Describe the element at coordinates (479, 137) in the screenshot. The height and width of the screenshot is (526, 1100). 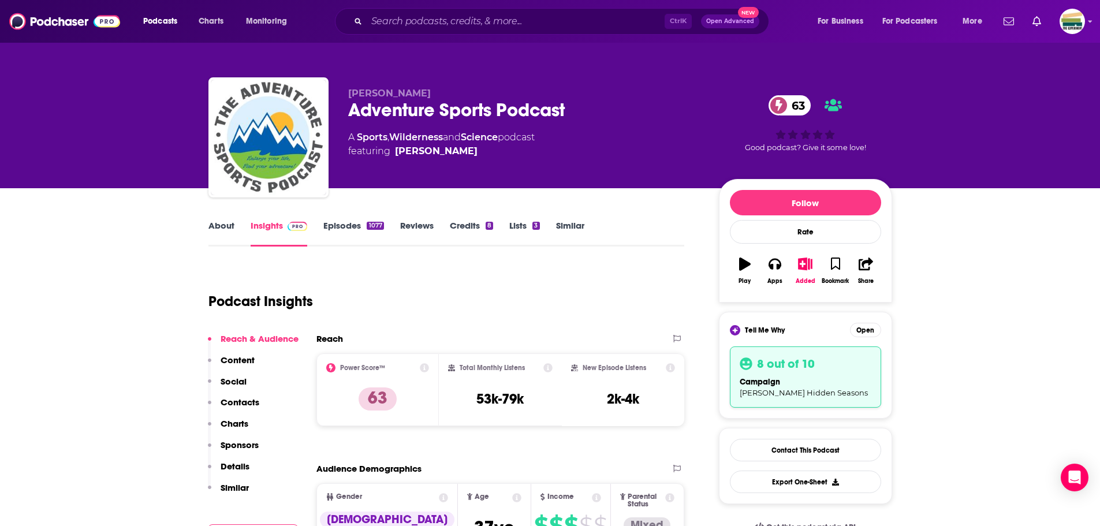
I see `a: Science` at that location.